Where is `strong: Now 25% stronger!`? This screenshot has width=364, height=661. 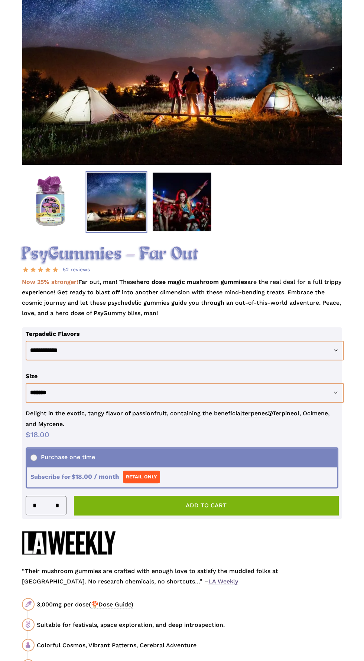 strong: Now 25% stronger! is located at coordinates (50, 282).